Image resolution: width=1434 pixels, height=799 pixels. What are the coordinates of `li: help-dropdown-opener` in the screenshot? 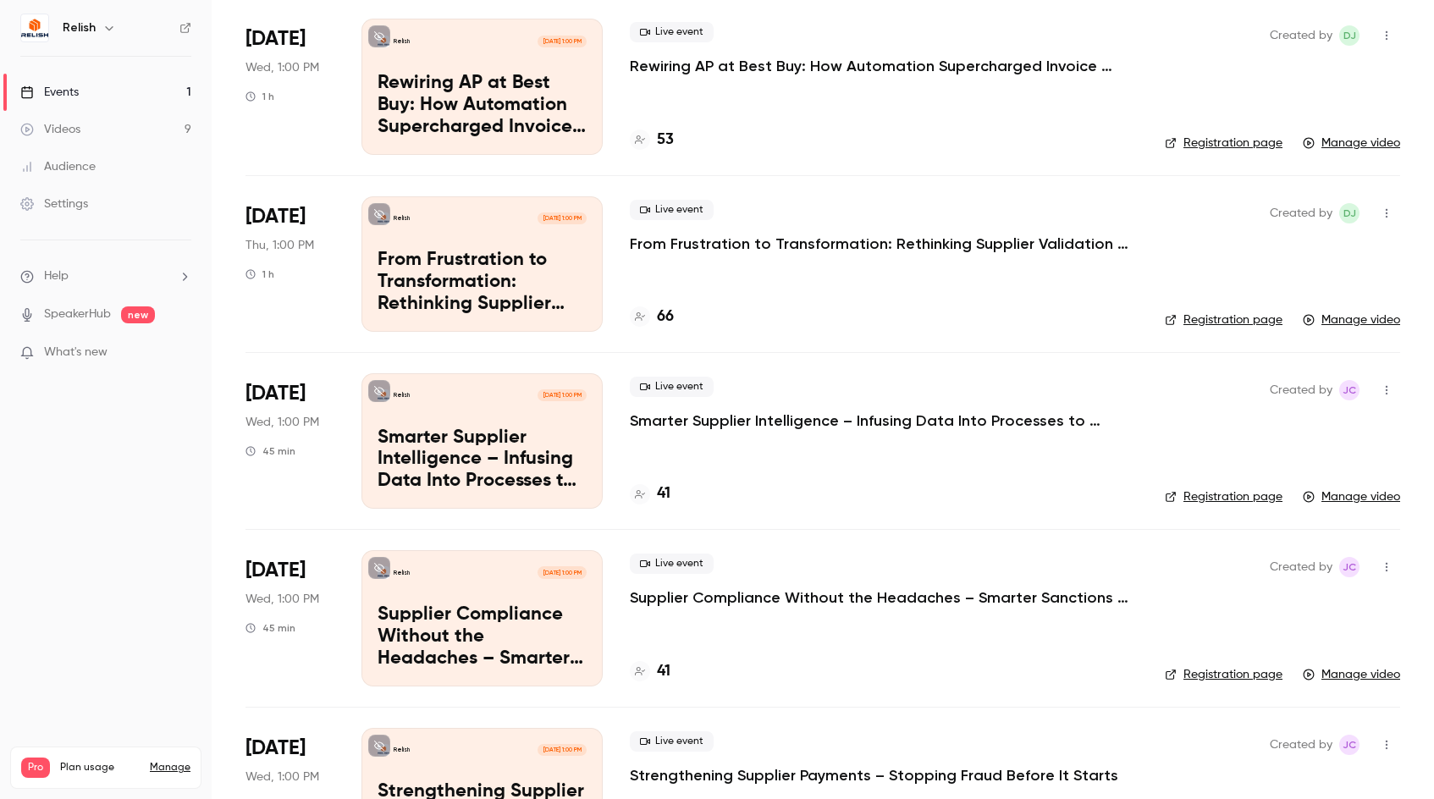 It's located at (106, 276).